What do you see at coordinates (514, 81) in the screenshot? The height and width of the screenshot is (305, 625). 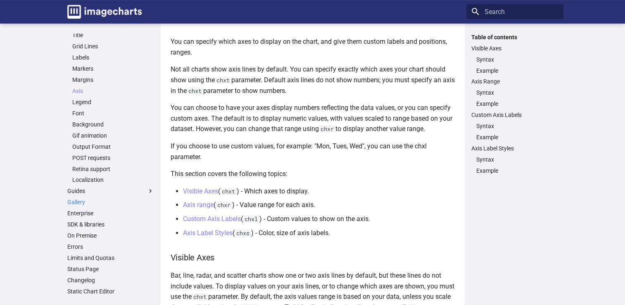 I see `a: Axis Range` at bounding box center [514, 81].